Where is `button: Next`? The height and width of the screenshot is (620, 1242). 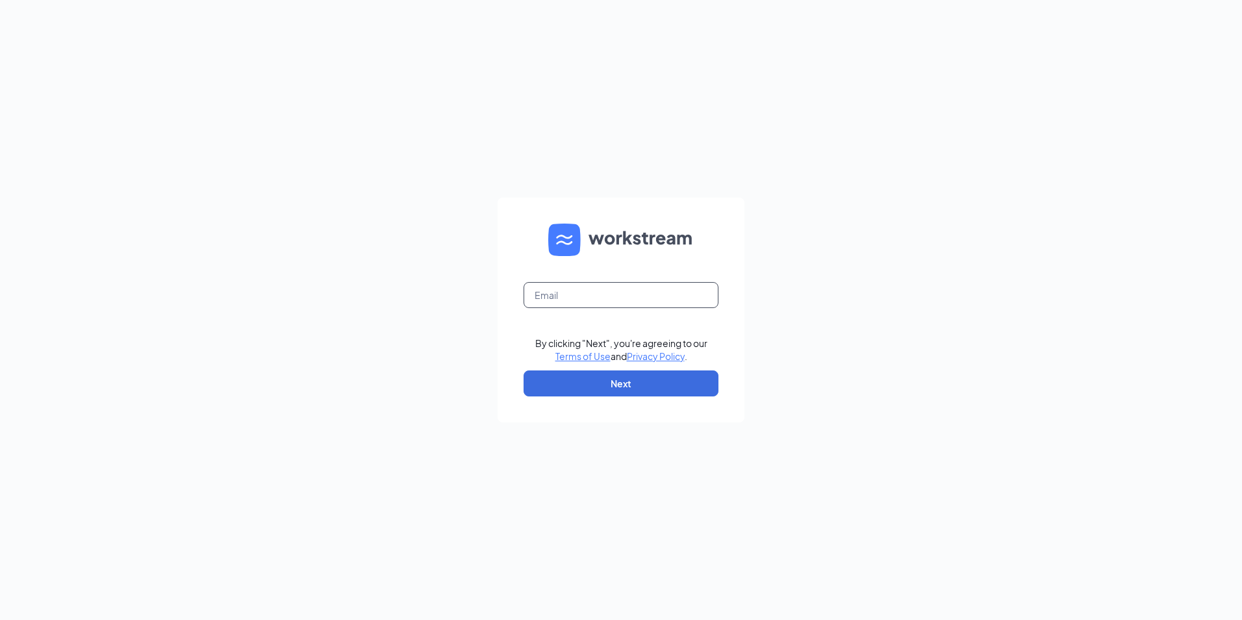
button: Next is located at coordinates (621, 383).